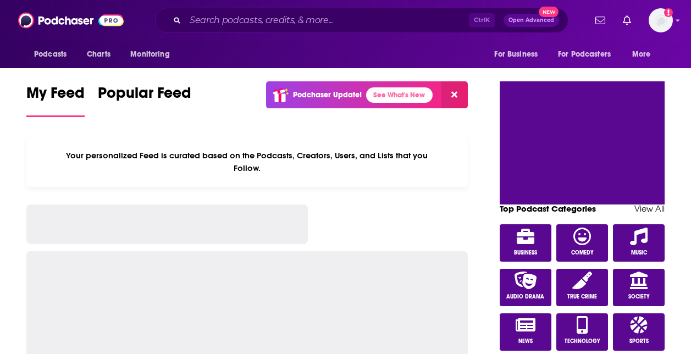 The height and width of the screenshot is (354, 691). Describe the element at coordinates (639, 341) in the screenshot. I see `span: Sports` at that location.